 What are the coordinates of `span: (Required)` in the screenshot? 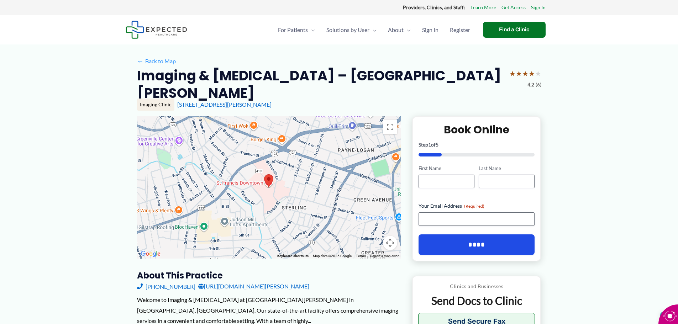 It's located at (474, 206).